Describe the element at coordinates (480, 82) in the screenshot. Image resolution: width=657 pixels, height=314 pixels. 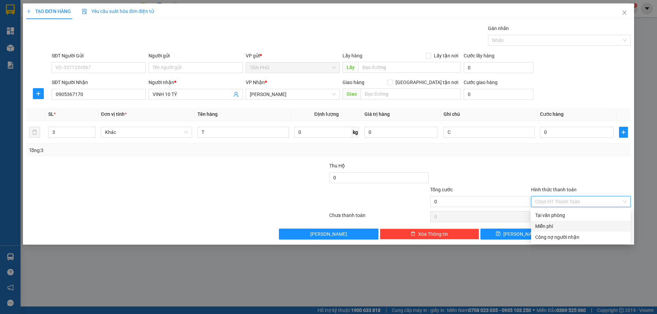
I see `label: Cước giao hàng` at that location.